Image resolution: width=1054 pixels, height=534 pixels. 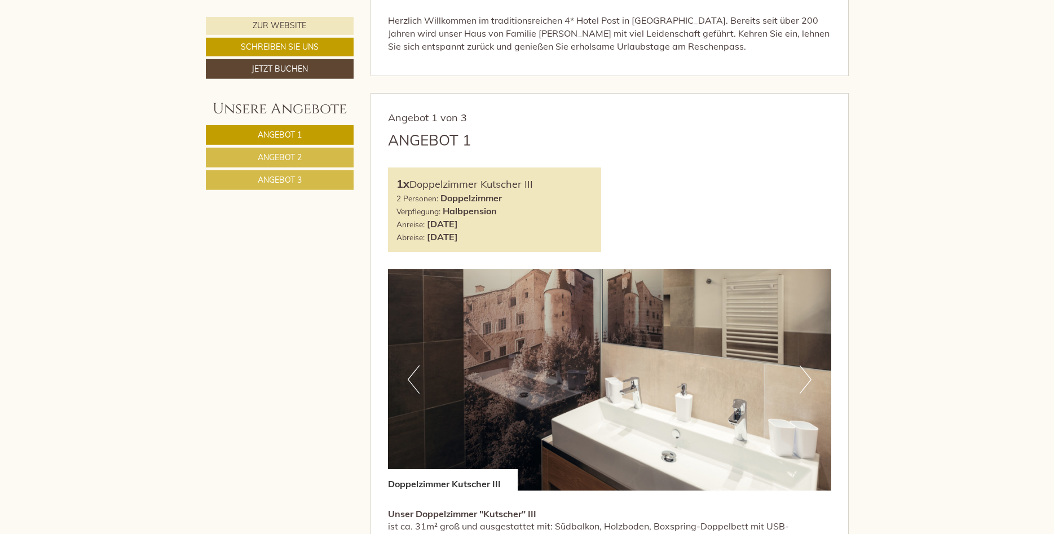 I want to click on b: Halbpension, so click(x=470, y=211).